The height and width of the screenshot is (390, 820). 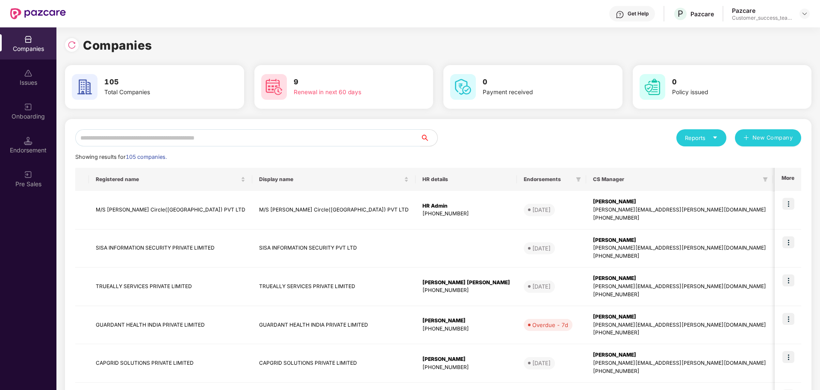 What do you see at coordinates (158, 92) in the screenshot?
I see `div: Total Companies` at bounding box center [158, 92].